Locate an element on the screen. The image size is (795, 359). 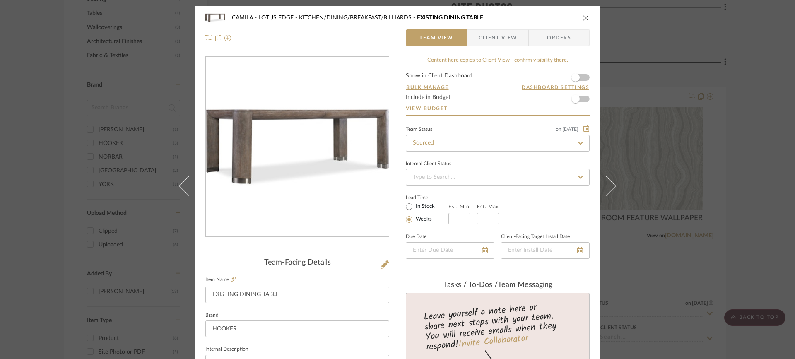
div: Leave yourself a note here or share next steps with your team. You will receive emails when they ... is located at coordinates (497, 326).